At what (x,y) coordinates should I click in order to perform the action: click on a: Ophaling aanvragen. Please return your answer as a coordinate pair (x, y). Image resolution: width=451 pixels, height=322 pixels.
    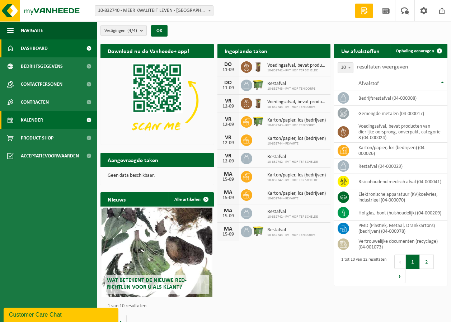
    Looking at the image, I should click on (418, 51).